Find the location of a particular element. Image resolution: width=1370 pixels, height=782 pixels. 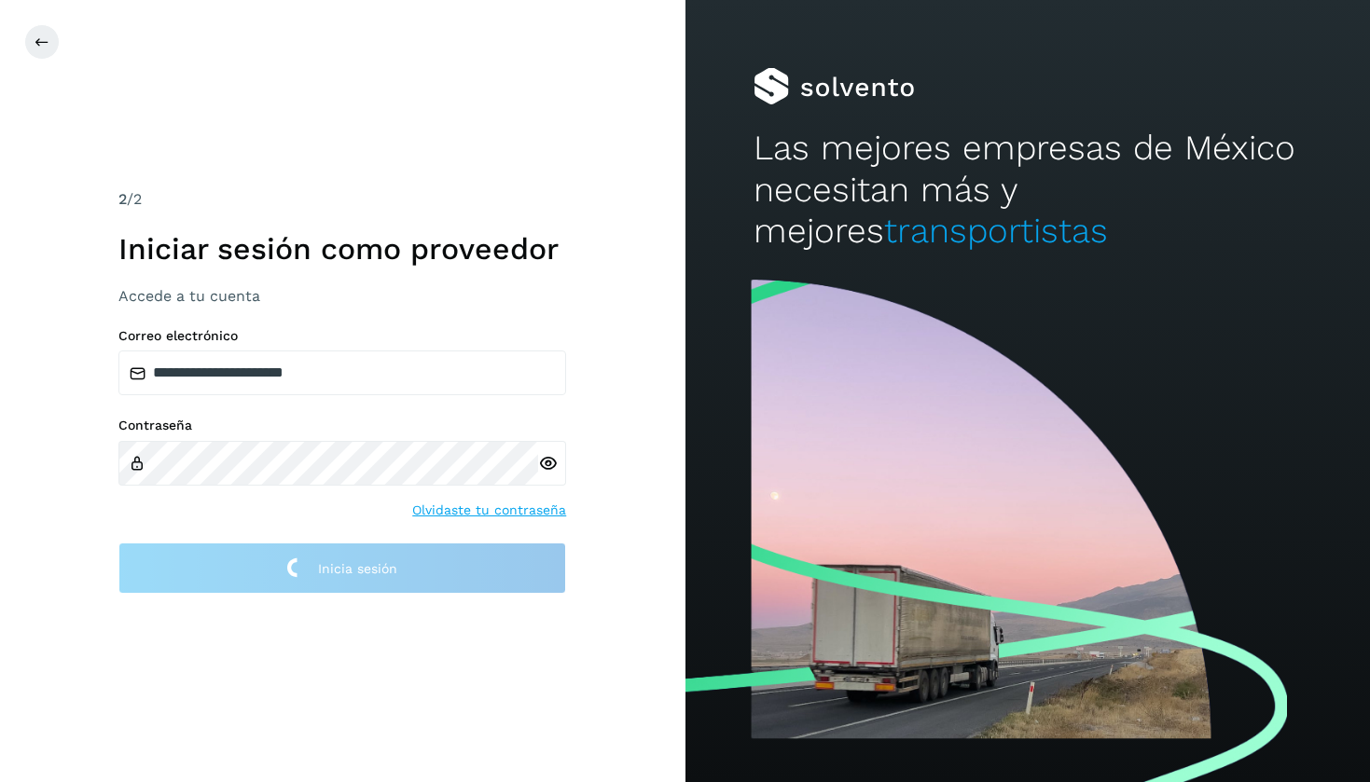

h1: Iniciar sesión como proveedor is located at coordinates (342, 249).